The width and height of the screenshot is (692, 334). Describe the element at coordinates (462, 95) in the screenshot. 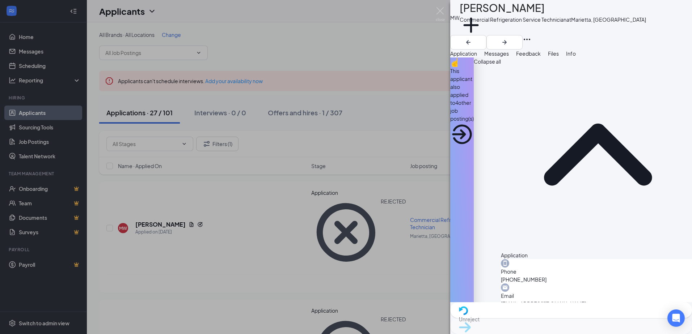

I see `div: This applicant also applied to 4 other job posting(s)` at that location.